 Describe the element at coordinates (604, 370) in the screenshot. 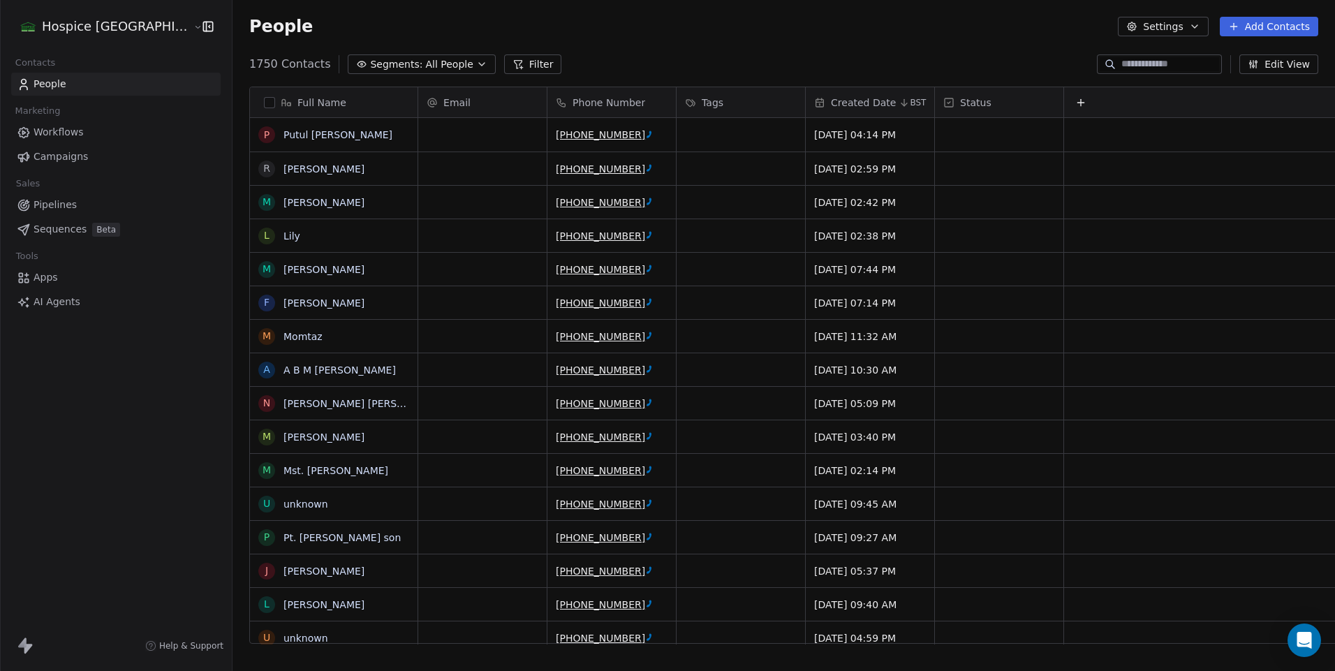

I see `ctc: Call +8801711244246 with Linkus Desktop Client` at that location.